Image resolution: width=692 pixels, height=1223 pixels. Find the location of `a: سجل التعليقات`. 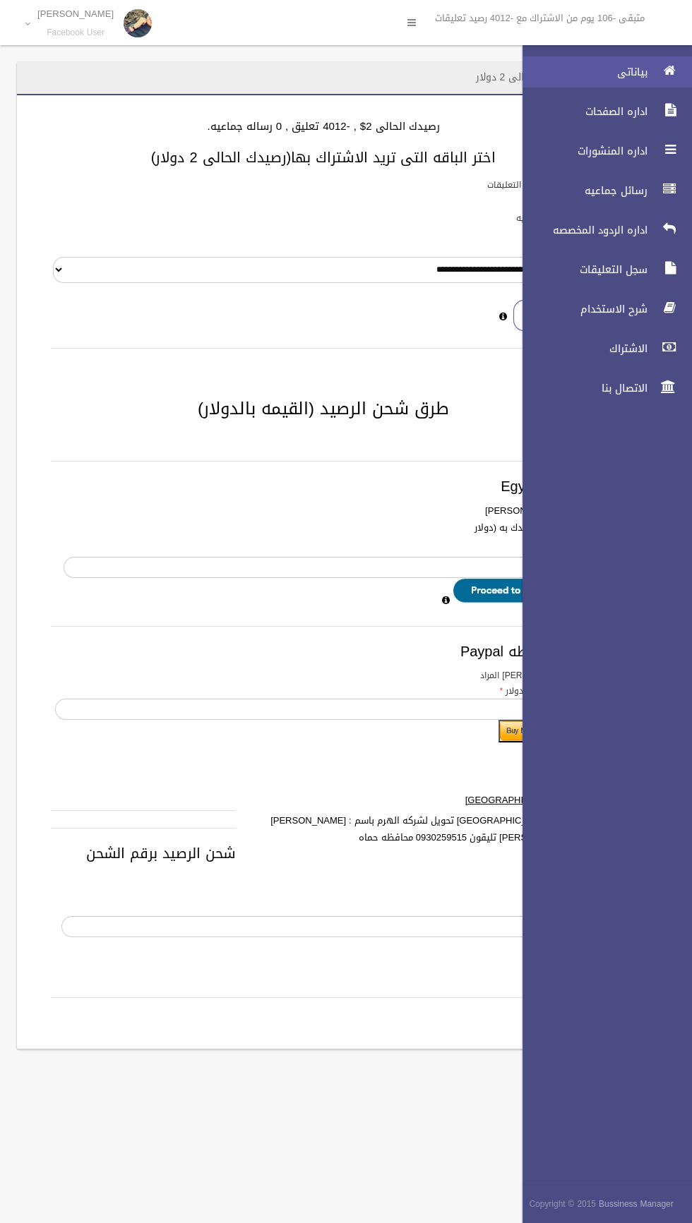

a: سجل التعليقات is located at coordinates (601, 270).